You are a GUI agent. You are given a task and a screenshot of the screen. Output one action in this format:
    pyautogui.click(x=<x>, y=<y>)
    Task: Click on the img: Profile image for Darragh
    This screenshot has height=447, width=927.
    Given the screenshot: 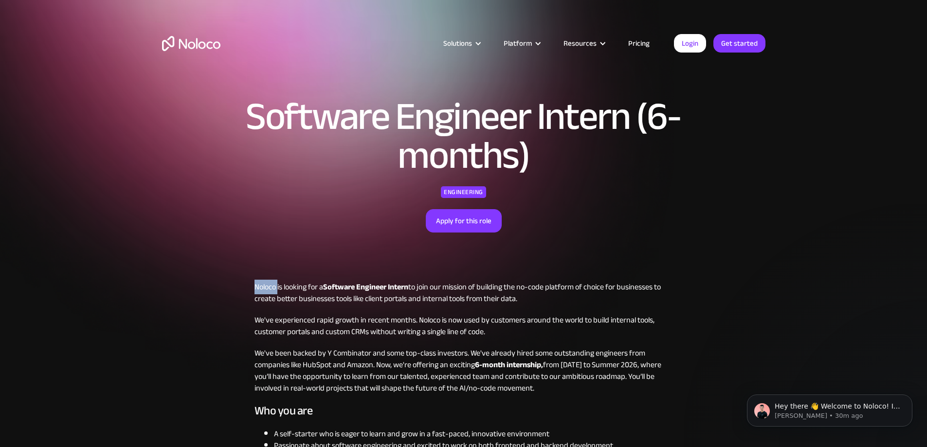 What is the action you would take?
    pyautogui.click(x=30, y=37)
    